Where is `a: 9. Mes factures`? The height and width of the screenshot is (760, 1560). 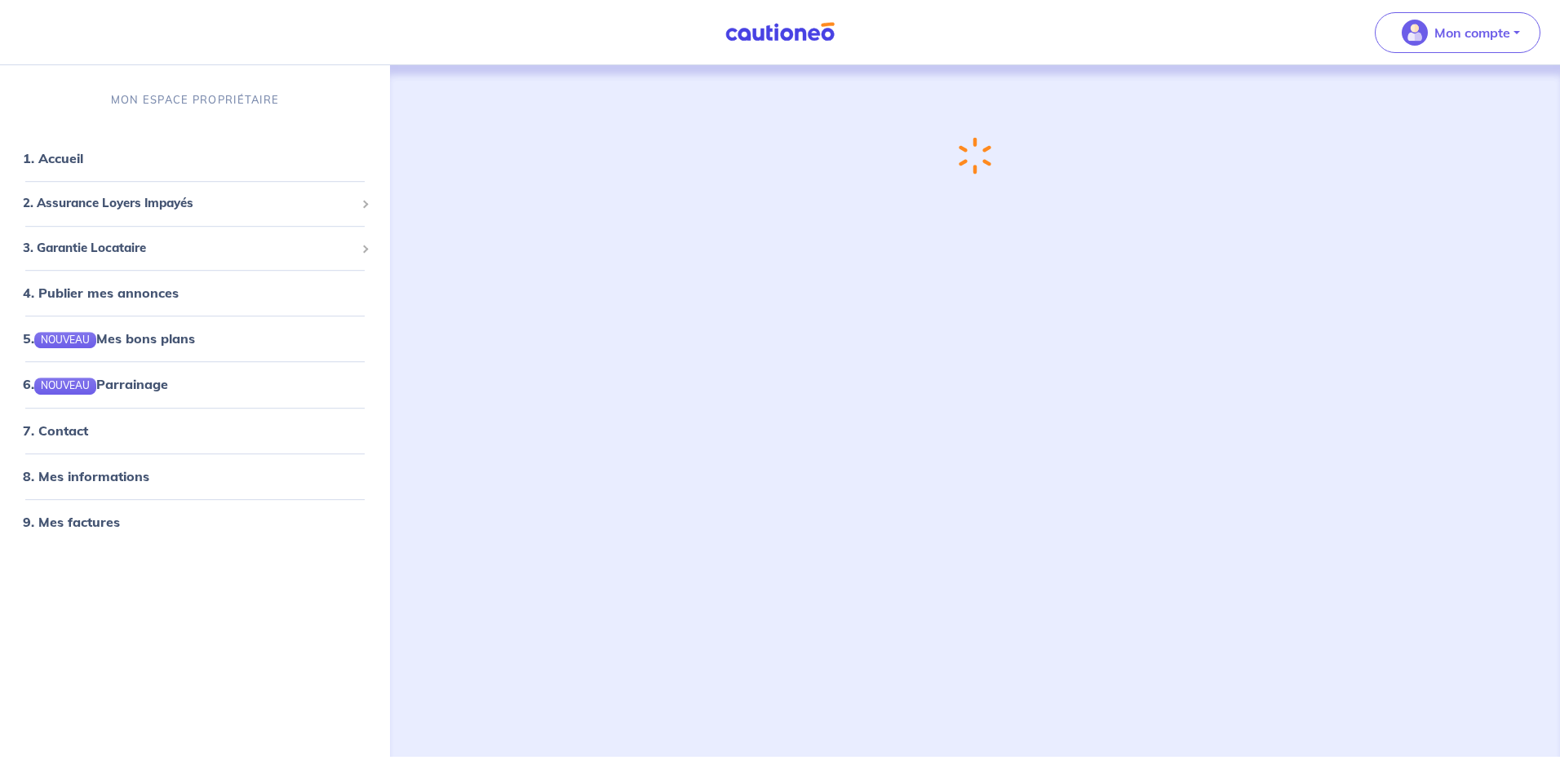
a: 9. Mes factures is located at coordinates (71, 522).